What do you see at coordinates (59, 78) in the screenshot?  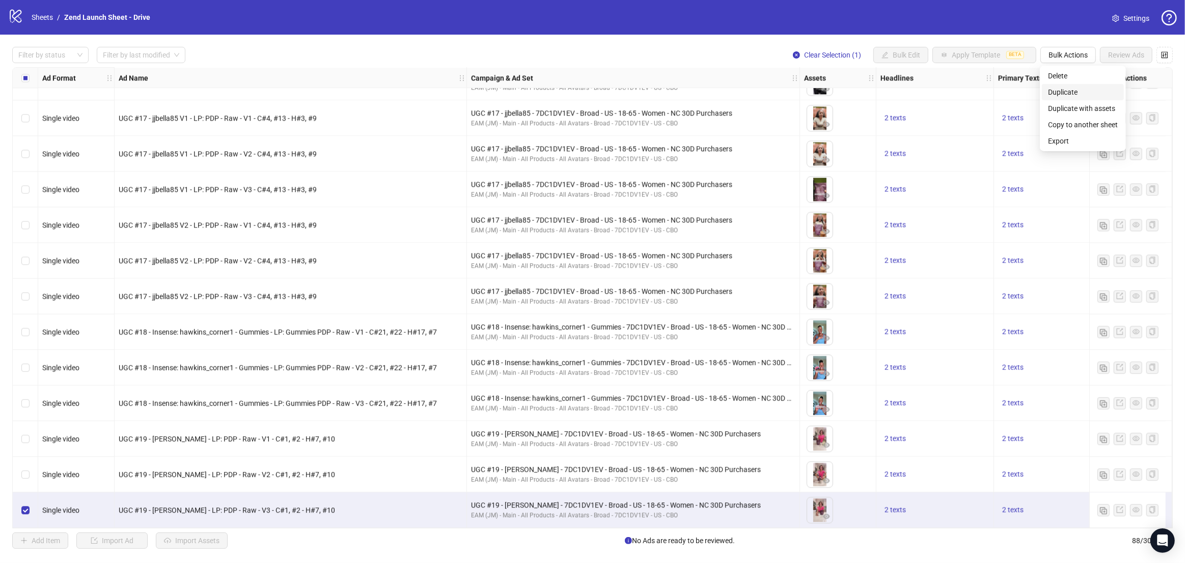 I see `strong: Ad Format` at bounding box center [59, 78].